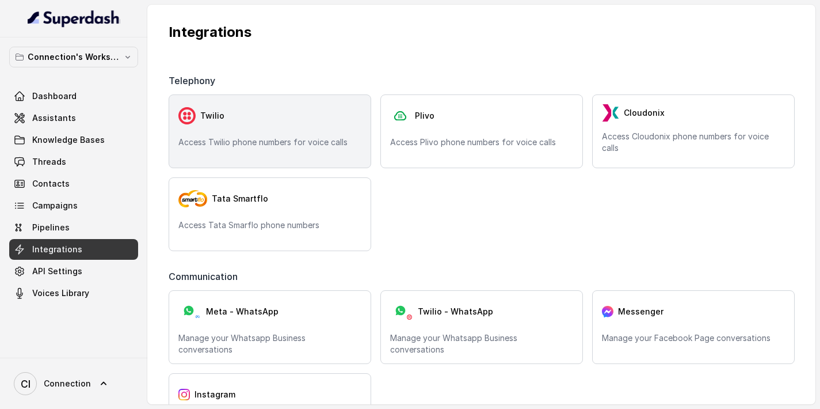  I want to click on span: Instagram, so click(215, 394).